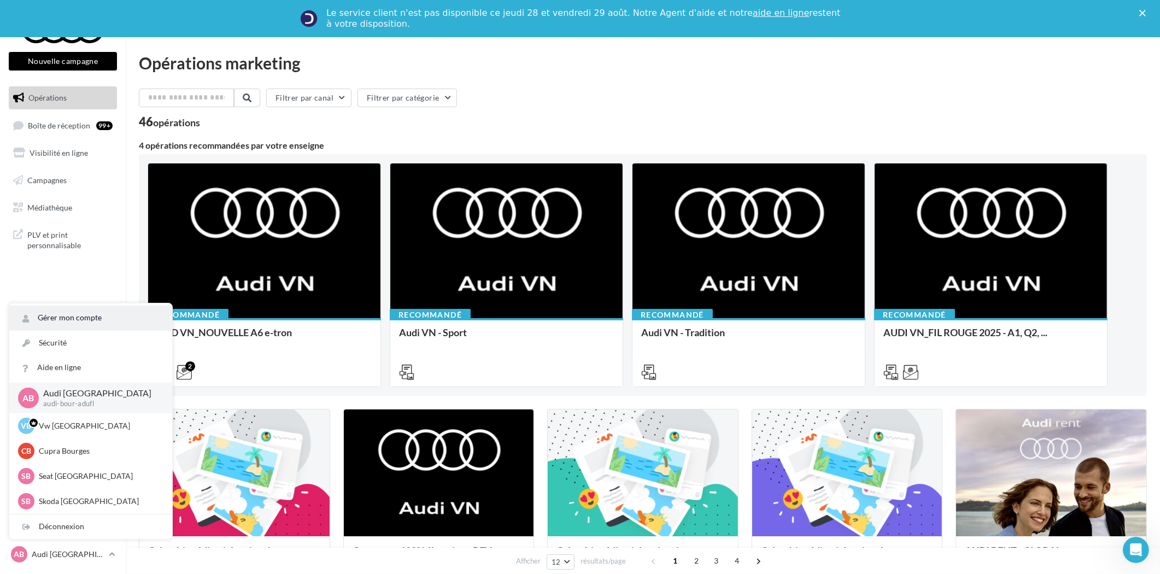  I want to click on a: Visibilité en ligne, so click(63, 153).